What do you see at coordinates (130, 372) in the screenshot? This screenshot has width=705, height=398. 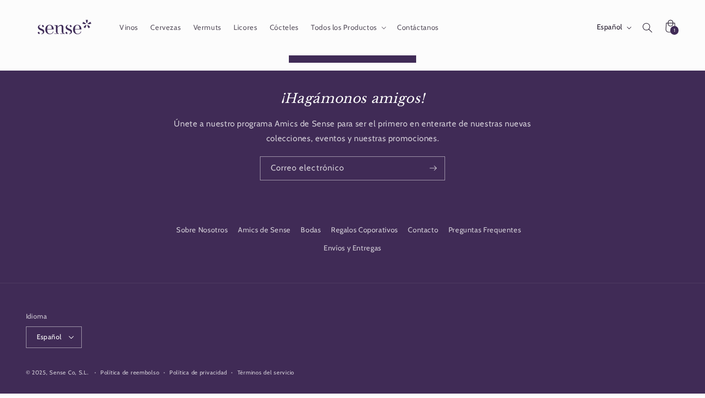 I see `a: Política de reembolso` at bounding box center [130, 372].